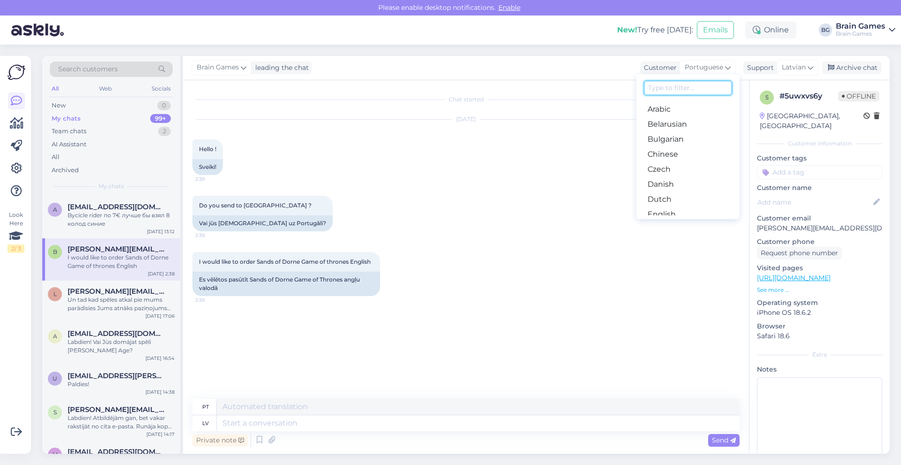 The height and width of the screenshot is (465, 901). What do you see at coordinates (66, 119) in the screenshot?
I see `div: My chats` at bounding box center [66, 119].